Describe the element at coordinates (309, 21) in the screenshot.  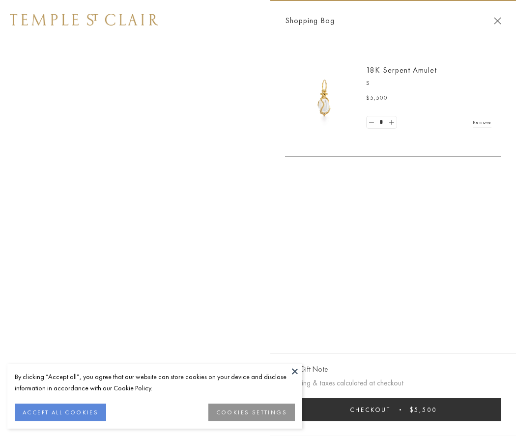
I see `span: Shopping Bag` at that location.